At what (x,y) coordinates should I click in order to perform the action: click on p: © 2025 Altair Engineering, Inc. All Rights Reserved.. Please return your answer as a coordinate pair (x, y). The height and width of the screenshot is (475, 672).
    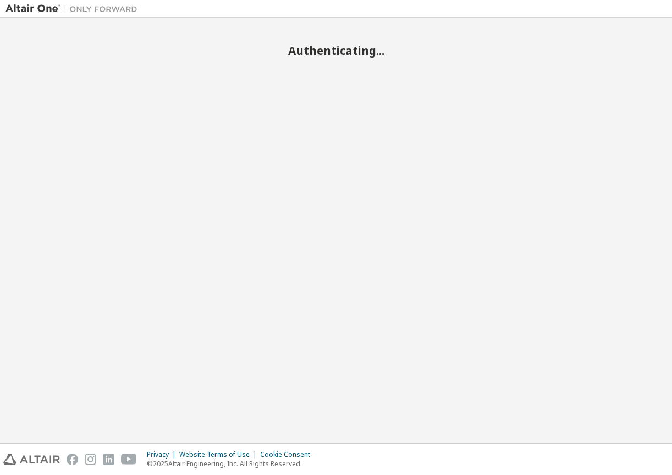
    Looking at the image, I should click on (232, 464).